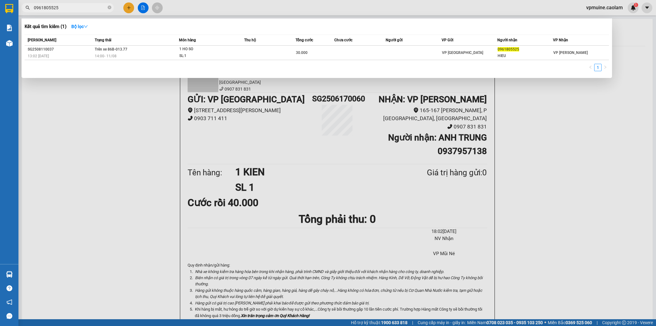  I want to click on span: message, so click(9, 315).